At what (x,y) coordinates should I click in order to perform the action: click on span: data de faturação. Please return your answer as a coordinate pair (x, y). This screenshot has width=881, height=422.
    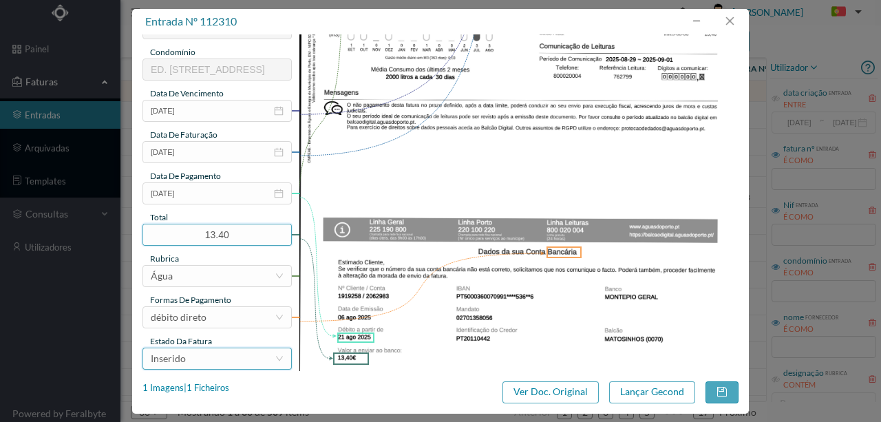
    Looking at the image, I should click on (184, 134).